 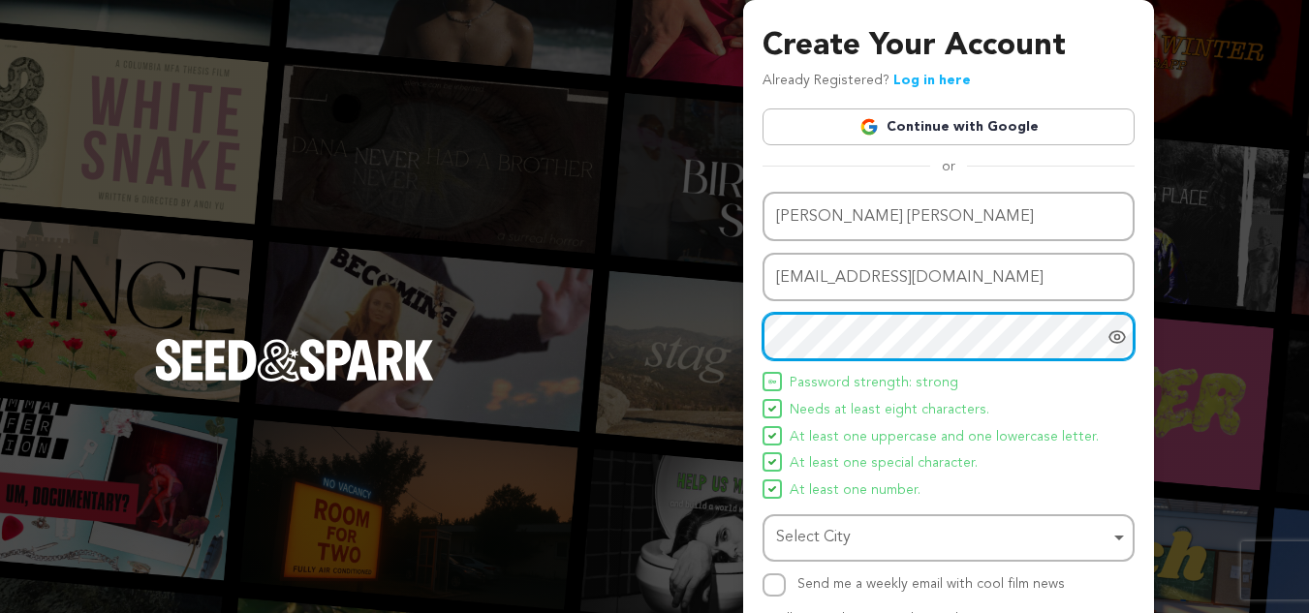 I want to click on span: Needs at least eight characters., so click(x=889, y=411).